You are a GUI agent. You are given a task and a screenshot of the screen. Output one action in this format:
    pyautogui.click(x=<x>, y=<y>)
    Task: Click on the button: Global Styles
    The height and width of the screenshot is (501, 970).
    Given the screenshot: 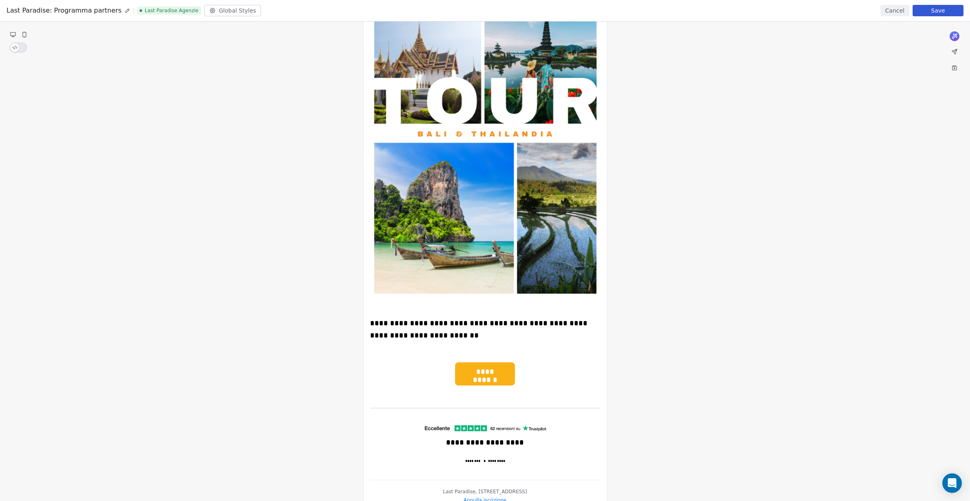 What is the action you would take?
    pyautogui.click(x=233, y=11)
    